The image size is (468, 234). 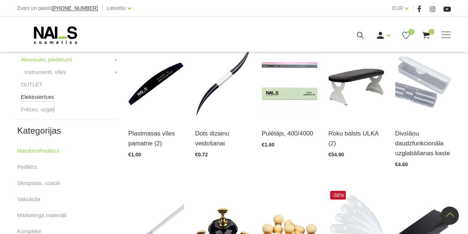 What do you see at coordinates (45, 72) in the screenshot?
I see `a: Instrumenti, vīles` at bounding box center [45, 72].